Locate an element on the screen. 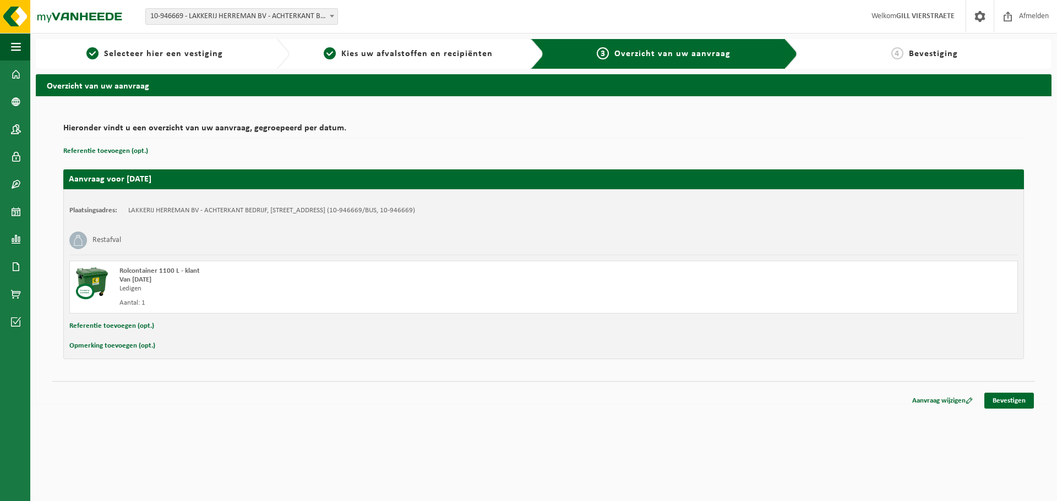 The image size is (1057, 501). span: 4 is located at coordinates (897, 53).